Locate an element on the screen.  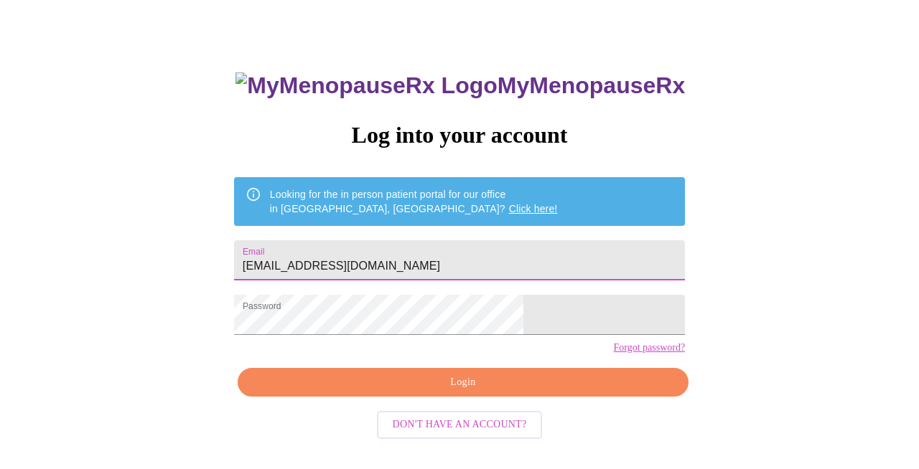
span: Login is located at coordinates (463, 383).